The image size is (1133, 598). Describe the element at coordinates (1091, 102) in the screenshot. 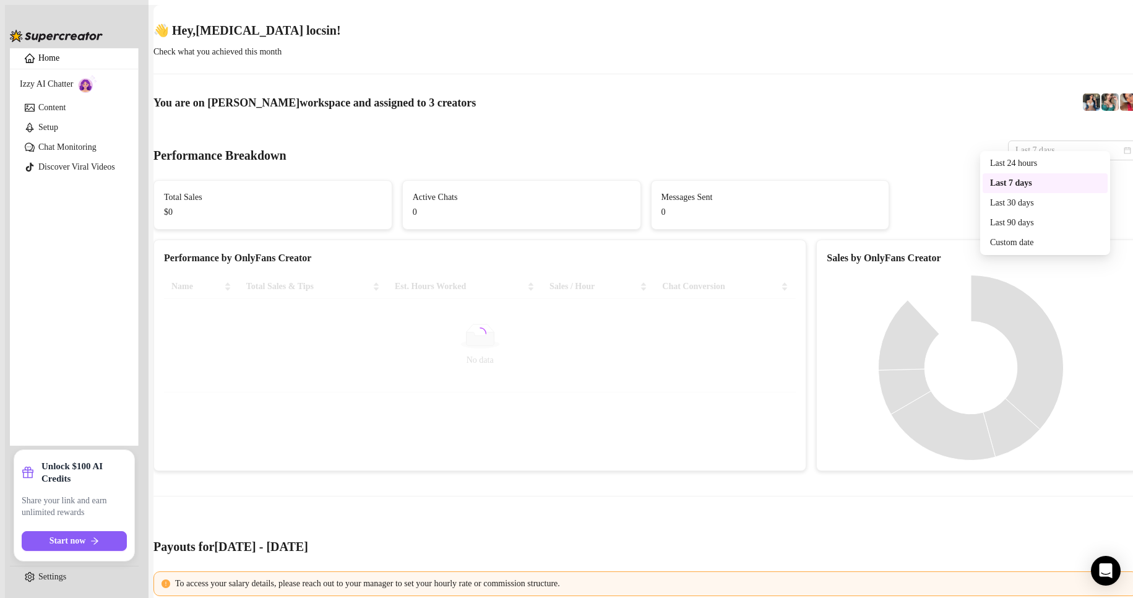

I see `img: Katy` at that location.